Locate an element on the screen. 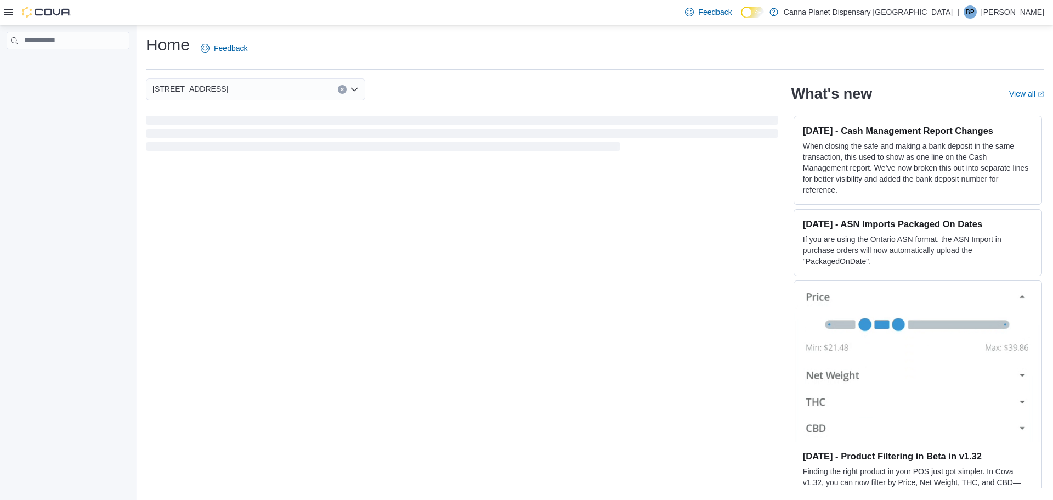  div: Binal Patel is located at coordinates (970, 12).